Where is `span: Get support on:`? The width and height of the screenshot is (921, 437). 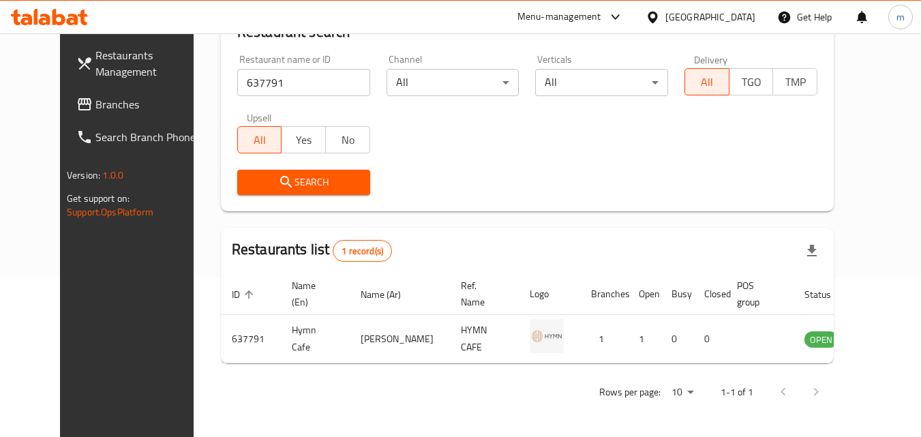
span: Get support on: is located at coordinates (98, 198).